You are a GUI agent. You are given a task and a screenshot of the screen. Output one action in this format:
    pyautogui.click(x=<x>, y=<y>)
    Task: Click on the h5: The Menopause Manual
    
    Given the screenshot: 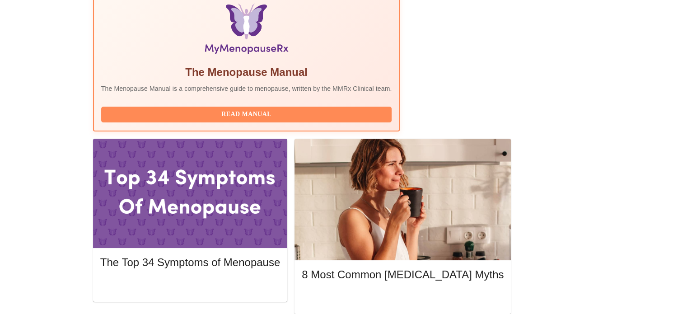 What is the action you would take?
    pyautogui.click(x=247, y=72)
    